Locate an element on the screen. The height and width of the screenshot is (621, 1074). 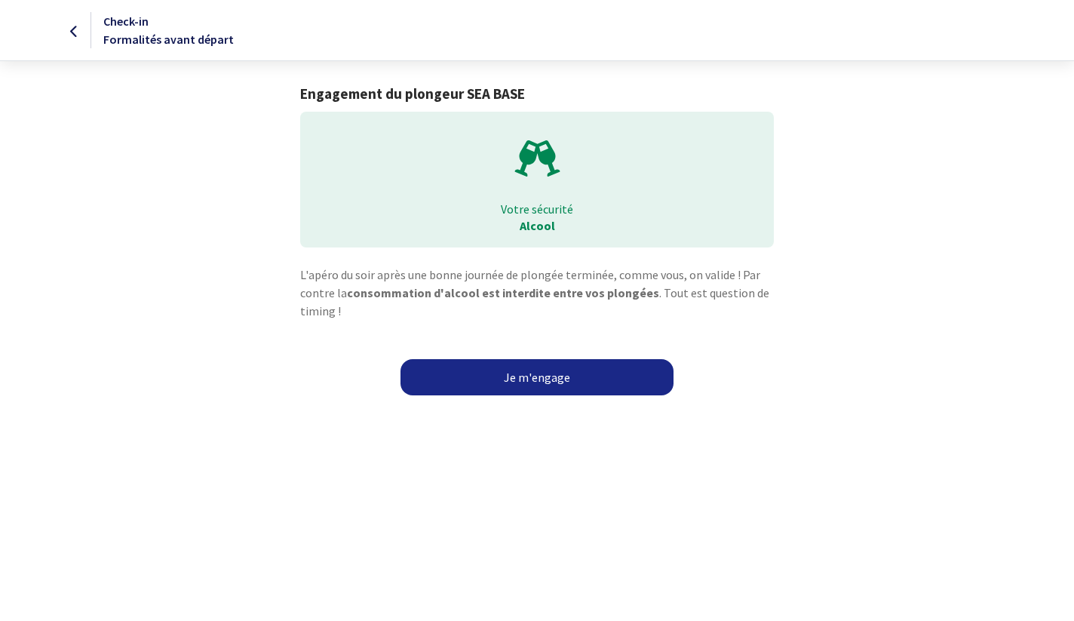
a: Je m'engage is located at coordinates (537, 377).